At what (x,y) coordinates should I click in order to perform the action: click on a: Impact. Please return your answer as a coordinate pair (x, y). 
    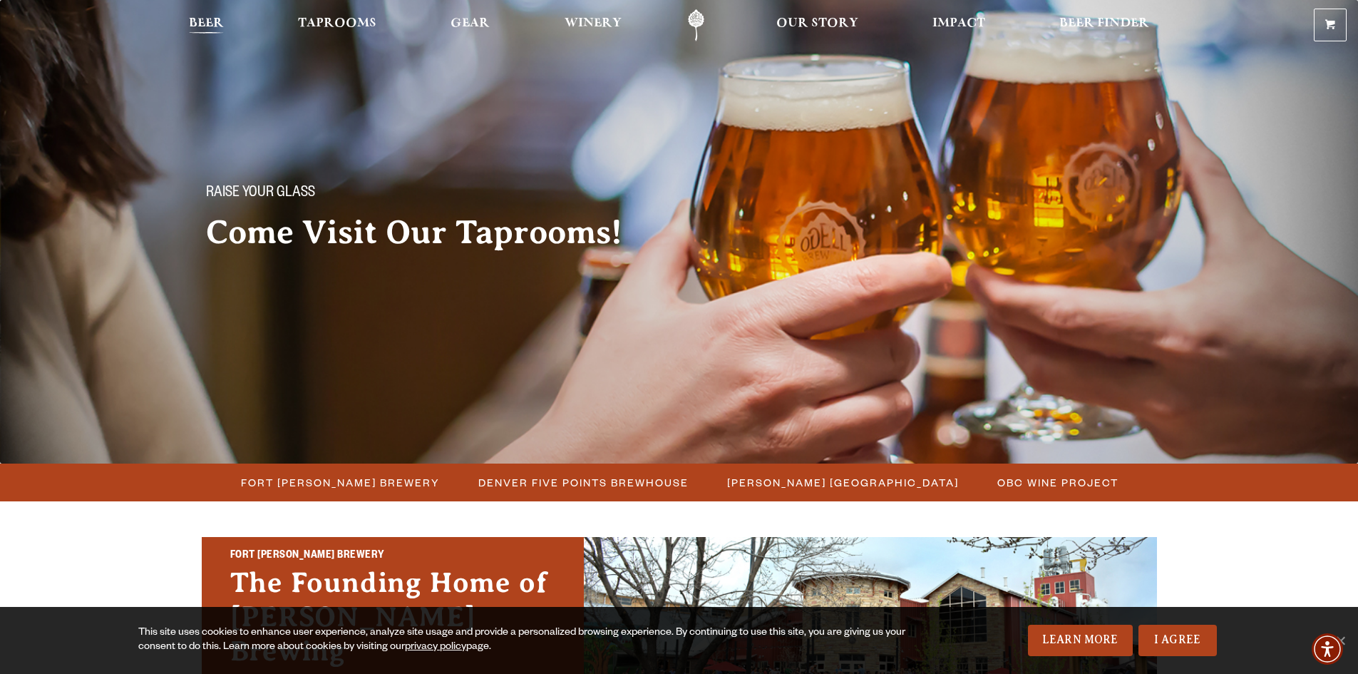
    Looking at the image, I should click on (959, 25).